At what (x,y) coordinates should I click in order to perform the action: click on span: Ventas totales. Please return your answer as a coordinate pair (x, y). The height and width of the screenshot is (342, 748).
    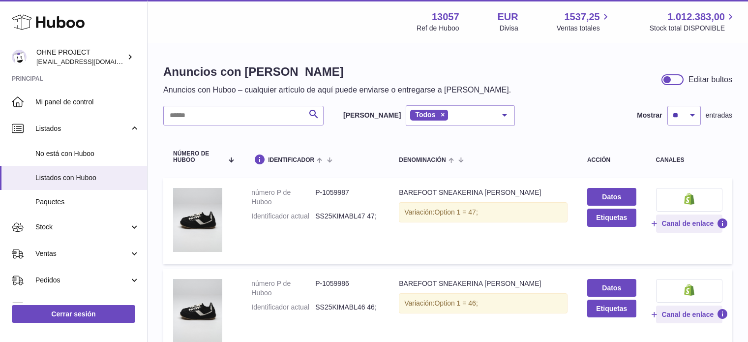
    Looking at the image, I should click on (583, 28).